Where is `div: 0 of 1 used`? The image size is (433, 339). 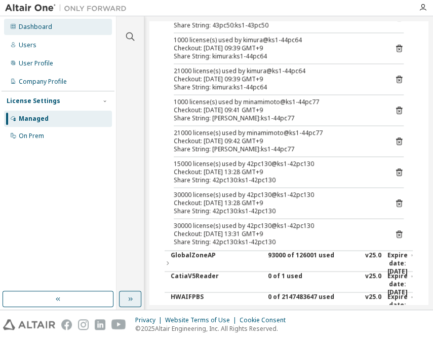
div: 0 of 1 used is located at coordinates (314, 283).